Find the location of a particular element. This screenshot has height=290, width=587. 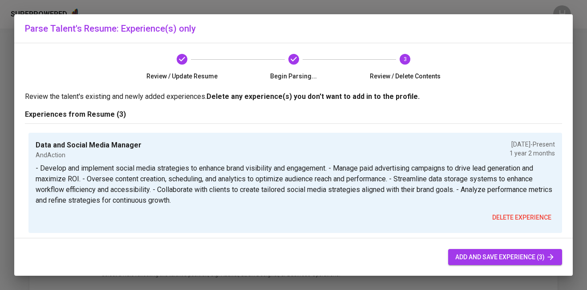

button: delete experience is located at coordinates (522, 217).